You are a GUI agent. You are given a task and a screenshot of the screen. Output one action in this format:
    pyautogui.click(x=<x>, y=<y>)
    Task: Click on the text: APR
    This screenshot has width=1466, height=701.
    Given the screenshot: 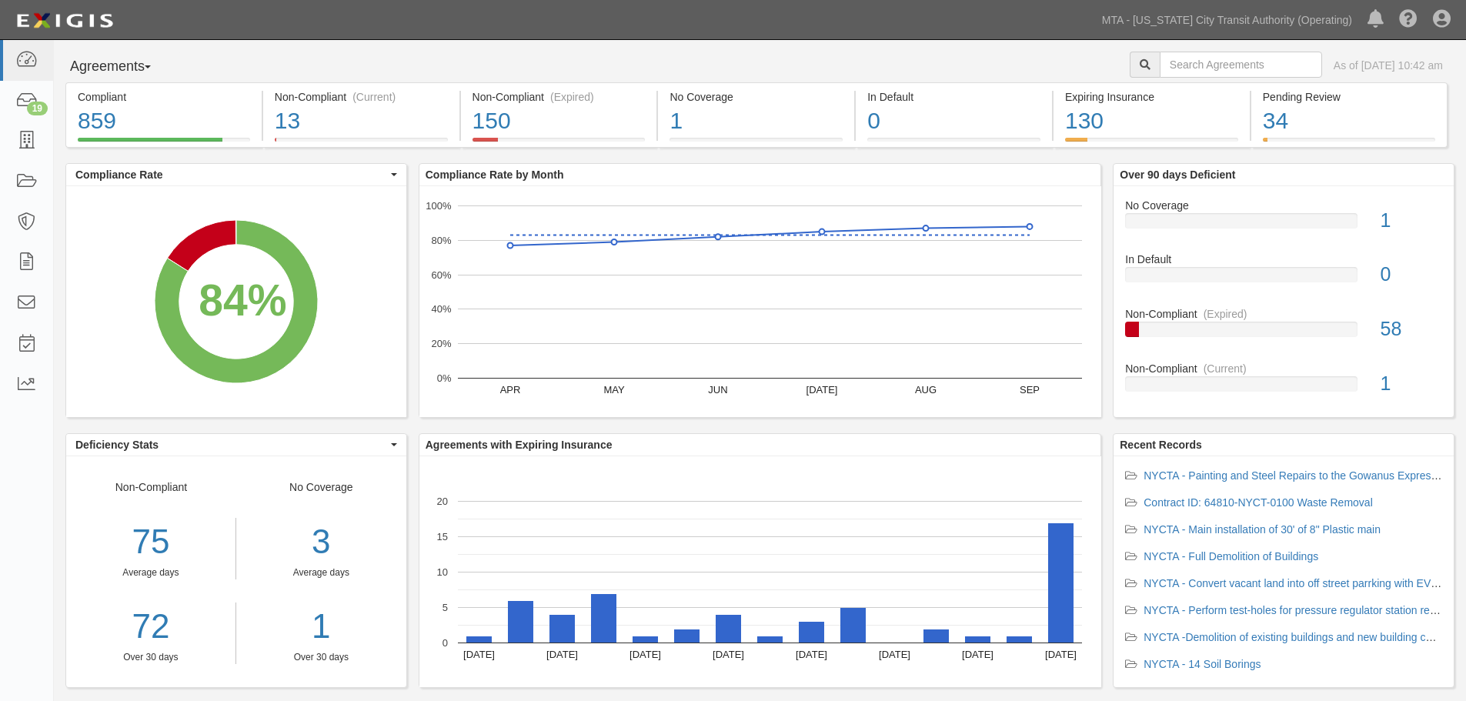 What is the action you would take?
    pyautogui.click(x=510, y=389)
    